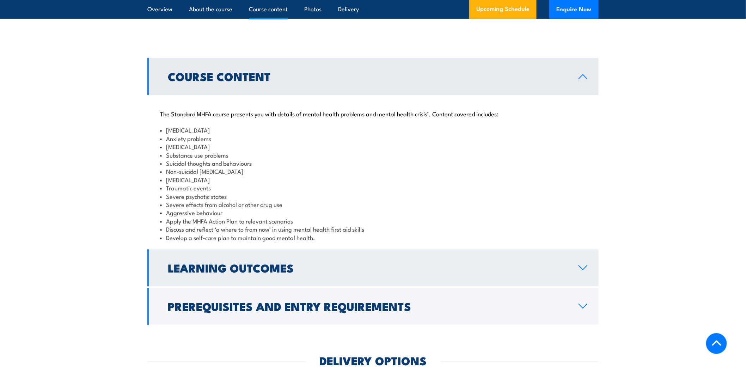 This screenshot has width=746, height=373. Describe the element at coordinates (373, 306) in the screenshot. I see `a: Prerequisites and Entry Requirements` at that location.